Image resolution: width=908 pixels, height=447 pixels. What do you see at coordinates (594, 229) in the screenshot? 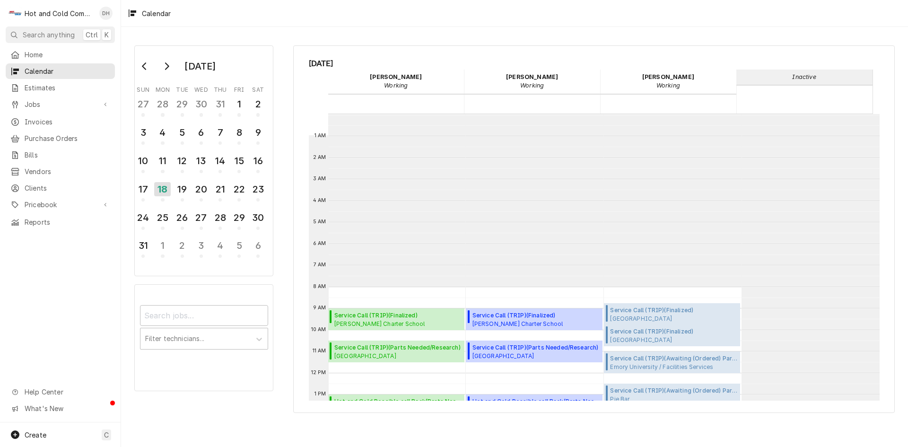
I see `div: Calendar Calendar` at bounding box center [594, 229].